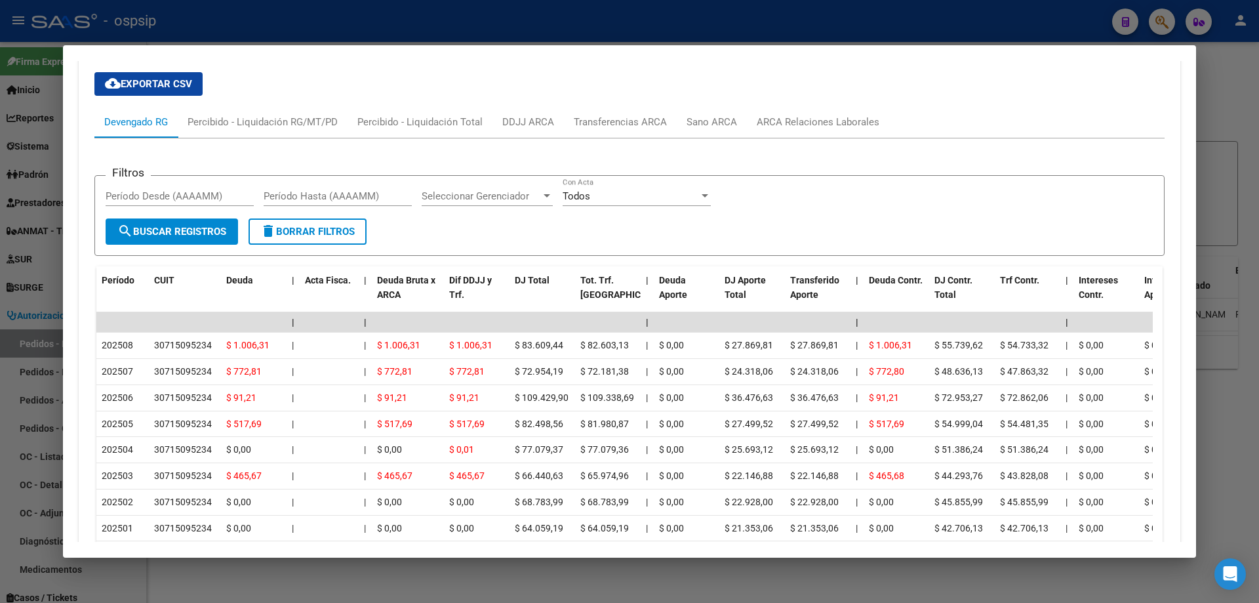  What do you see at coordinates (887, 475) in the screenshot?
I see `span: $ 465,68` at bounding box center [887, 475].